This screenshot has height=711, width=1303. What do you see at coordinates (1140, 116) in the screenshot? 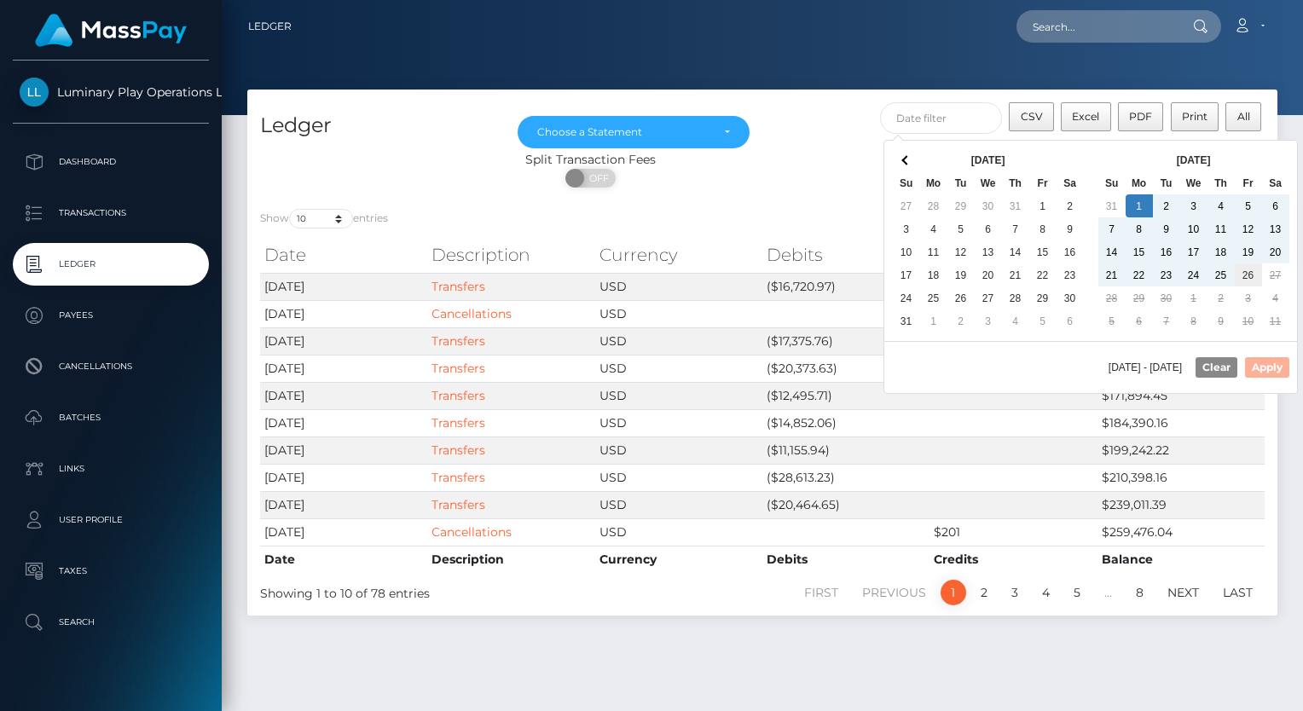
I see `span: PDF` at bounding box center [1140, 116].